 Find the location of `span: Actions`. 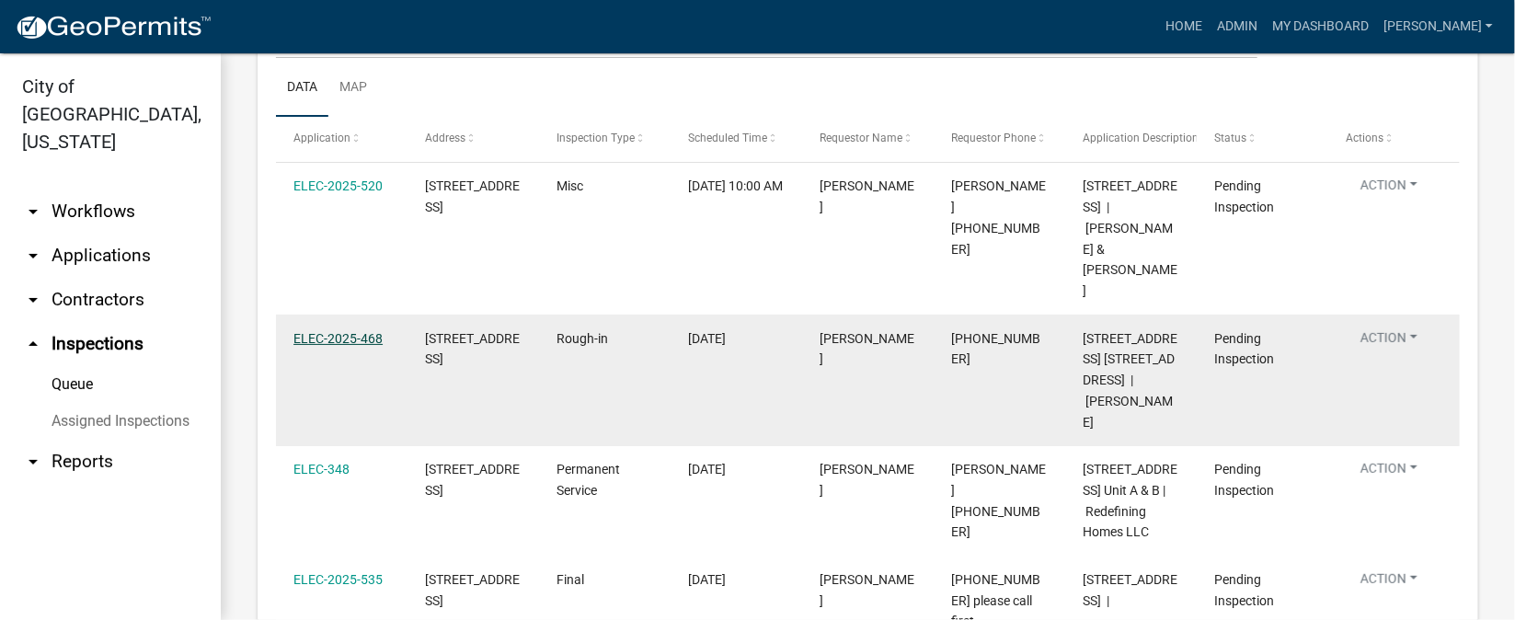

span: Actions is located at coordinates (1364, 138).